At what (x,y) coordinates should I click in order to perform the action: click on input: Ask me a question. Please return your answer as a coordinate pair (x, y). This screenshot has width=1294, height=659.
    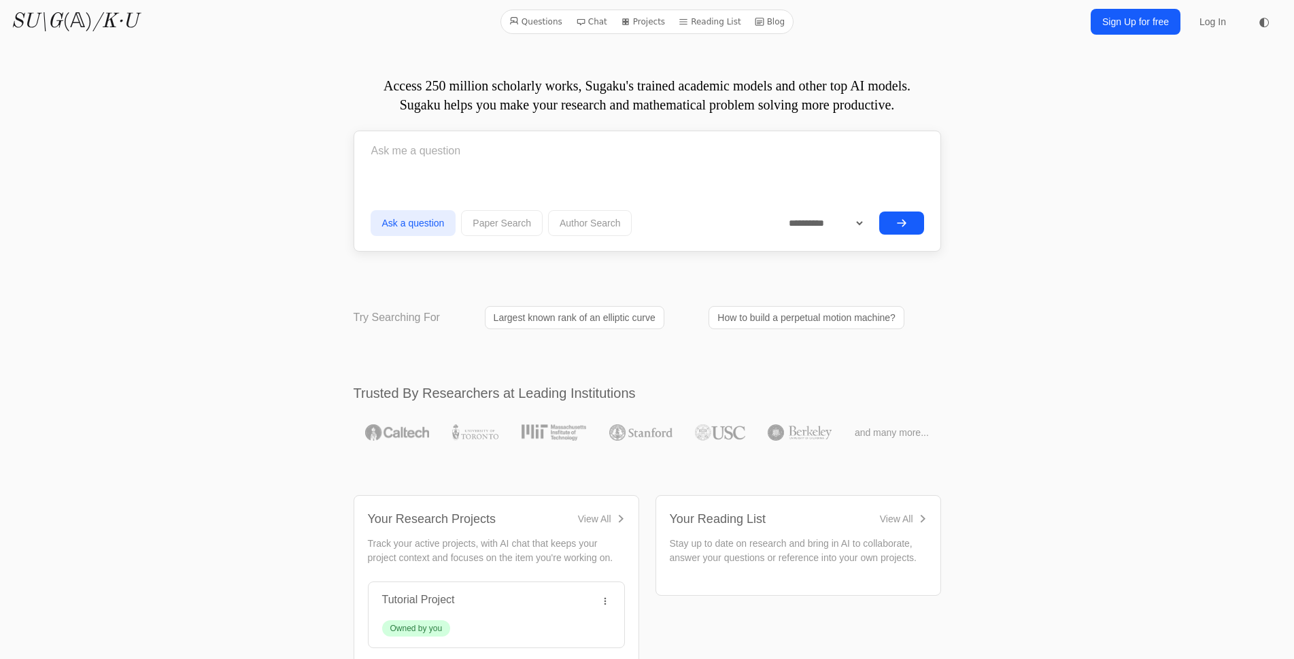
    Looking at the image, I should click on (647, 151).